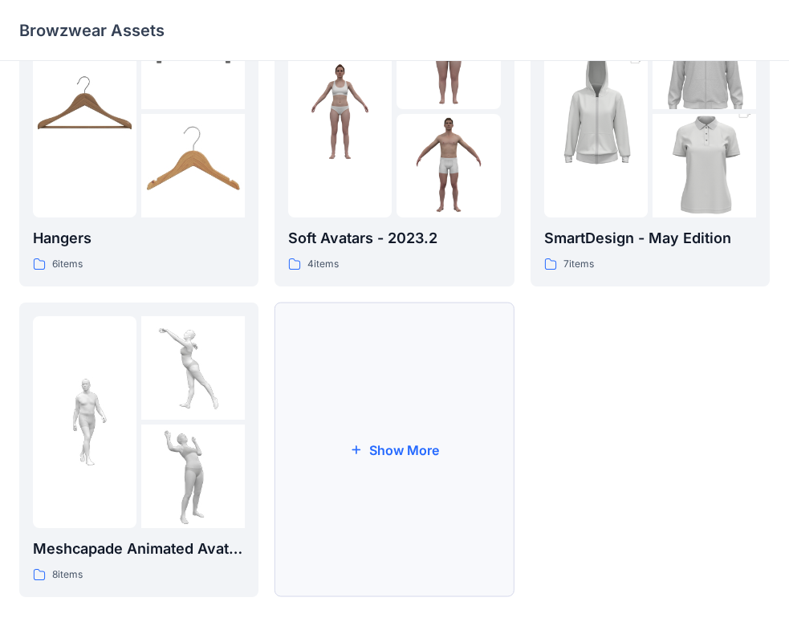  I want to click on p: 4 items, so click(323, 264).